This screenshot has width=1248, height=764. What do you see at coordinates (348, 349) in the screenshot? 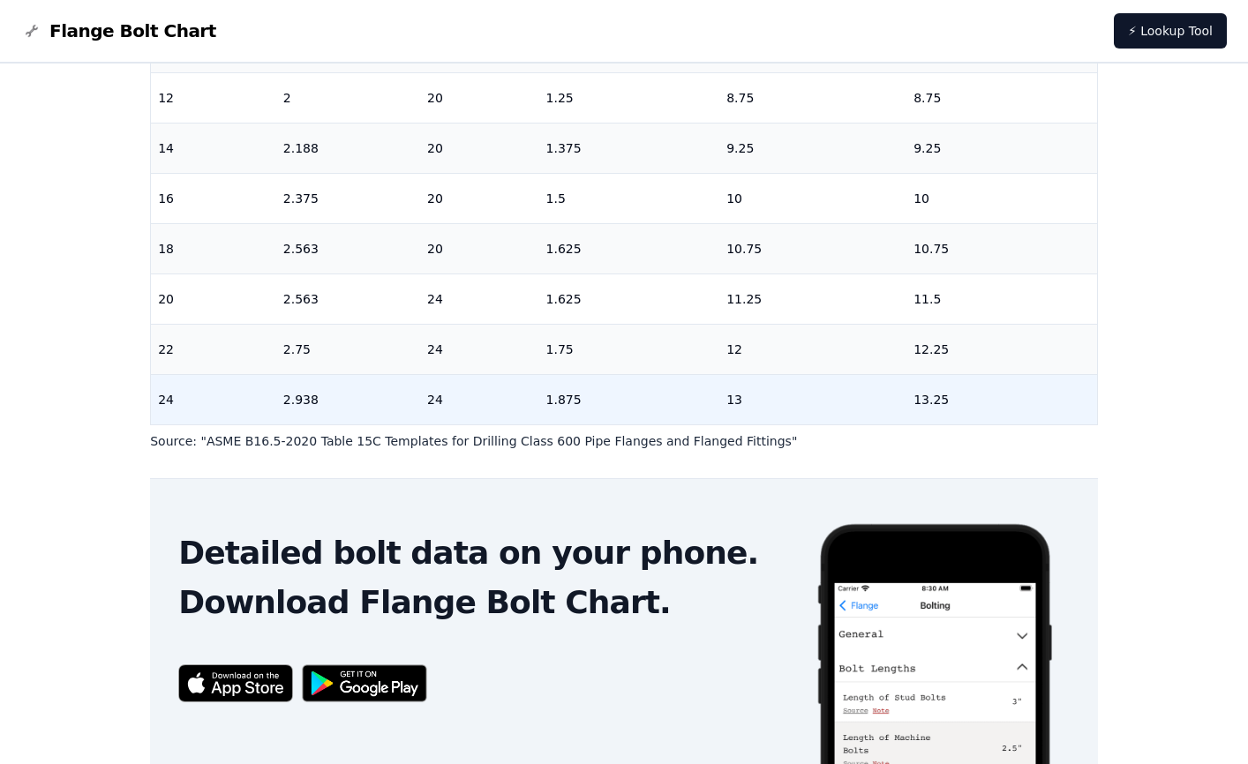
I see `td: 2.75` at bounding box center [348, 349].